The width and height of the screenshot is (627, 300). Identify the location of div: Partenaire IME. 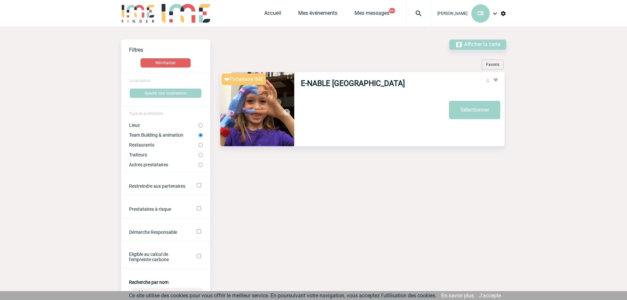
(244, 79).